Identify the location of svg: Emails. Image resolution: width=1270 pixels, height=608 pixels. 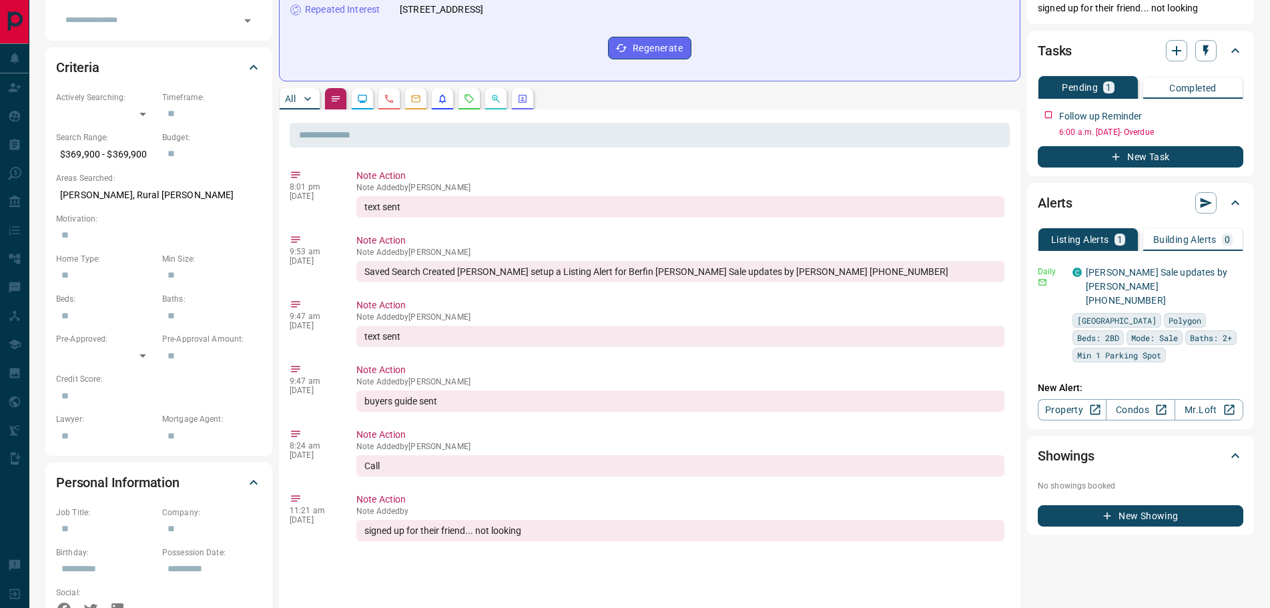
(416, 99).